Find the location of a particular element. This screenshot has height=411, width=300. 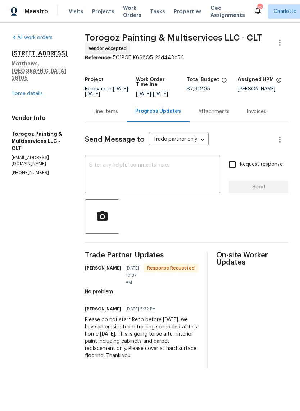

span: Charlotte is located at coordinates (284, 11).